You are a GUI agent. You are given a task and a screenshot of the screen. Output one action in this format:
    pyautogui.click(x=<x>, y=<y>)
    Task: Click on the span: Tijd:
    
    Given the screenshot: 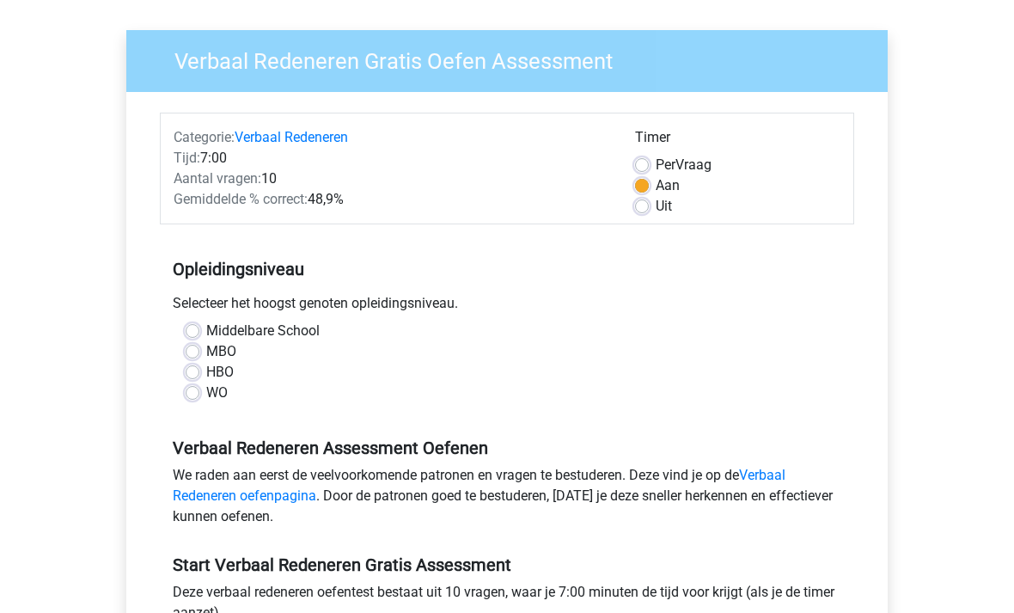 What is the action you would take?
    pyautogui.click(x=186, y=157)
    